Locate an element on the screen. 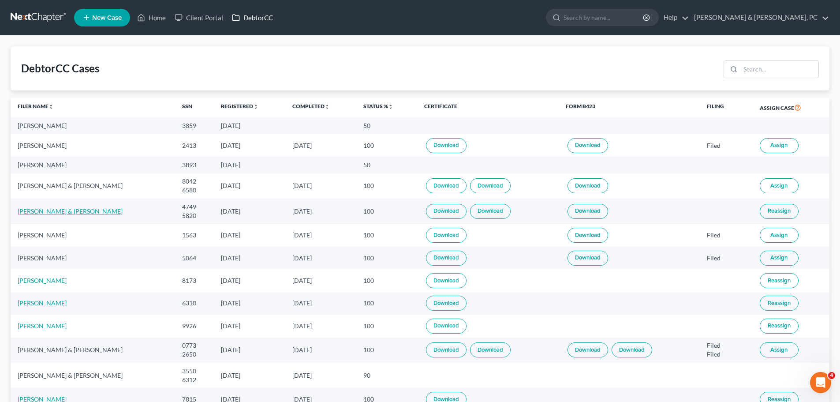 This screenshot has height=402, width=840. div: 0773 is located at coordinates (195, 345).